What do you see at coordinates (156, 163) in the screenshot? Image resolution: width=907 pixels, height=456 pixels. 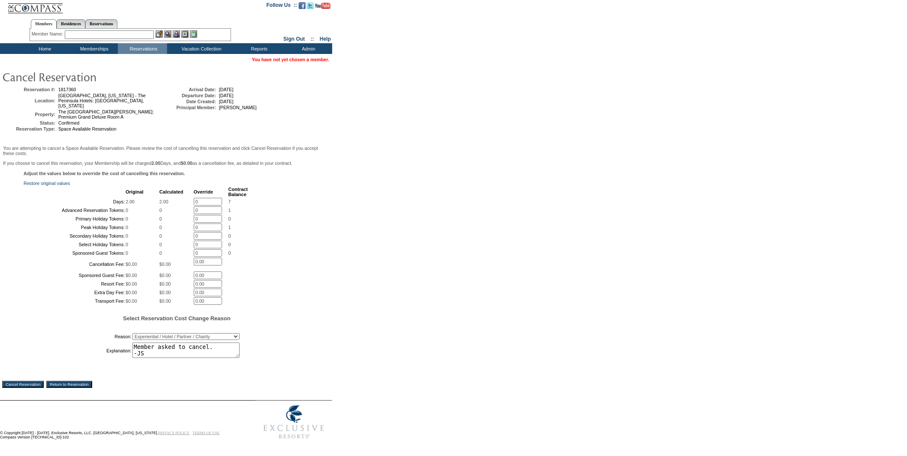 I see `b: 2.00` at bounding box center [156, 163].